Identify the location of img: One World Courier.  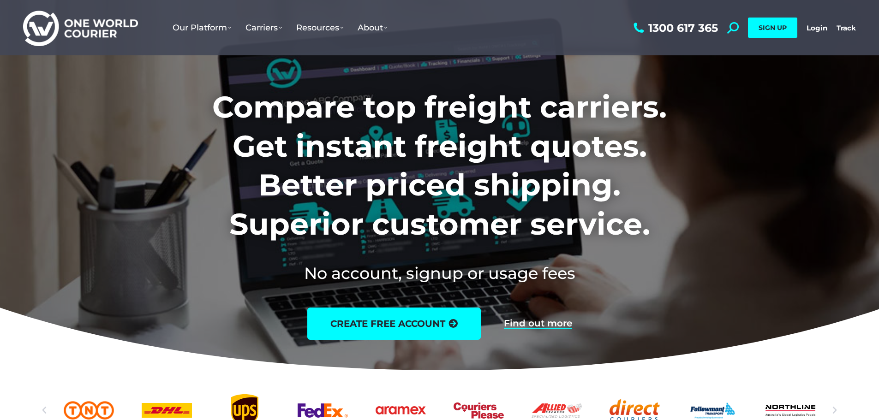
(80, 28).